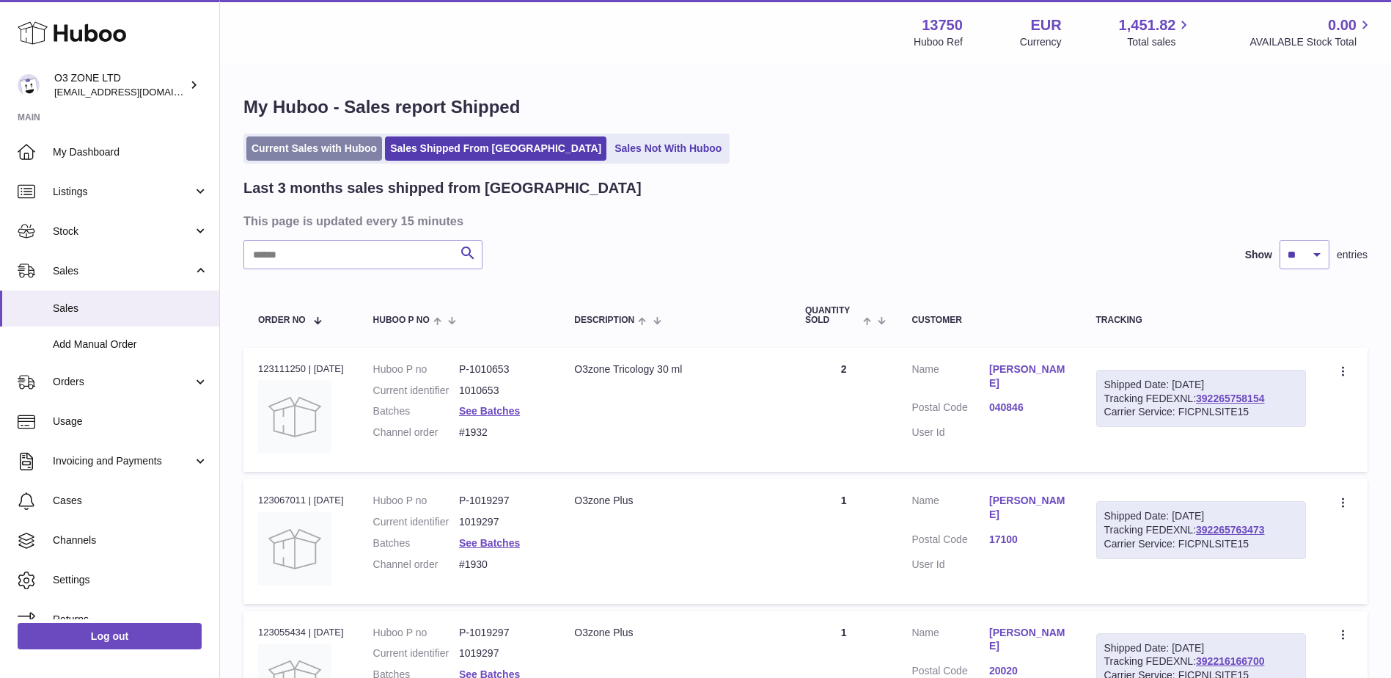 This screenshot has width=1391, height=678. I want to click on span: Description, so click(604, 320).